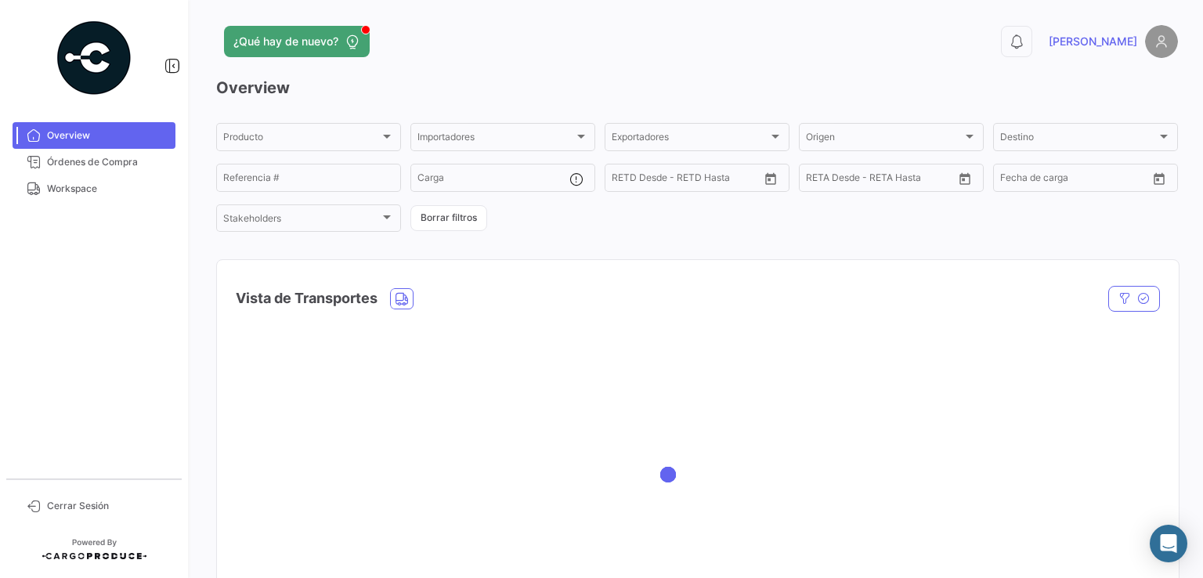 Image resolution: width=1203 pixels, height=578 pixels. What do you see at coordinates (108, 135) in the screenshot?
I see `span: Overview` at bounding box center [108, 135].